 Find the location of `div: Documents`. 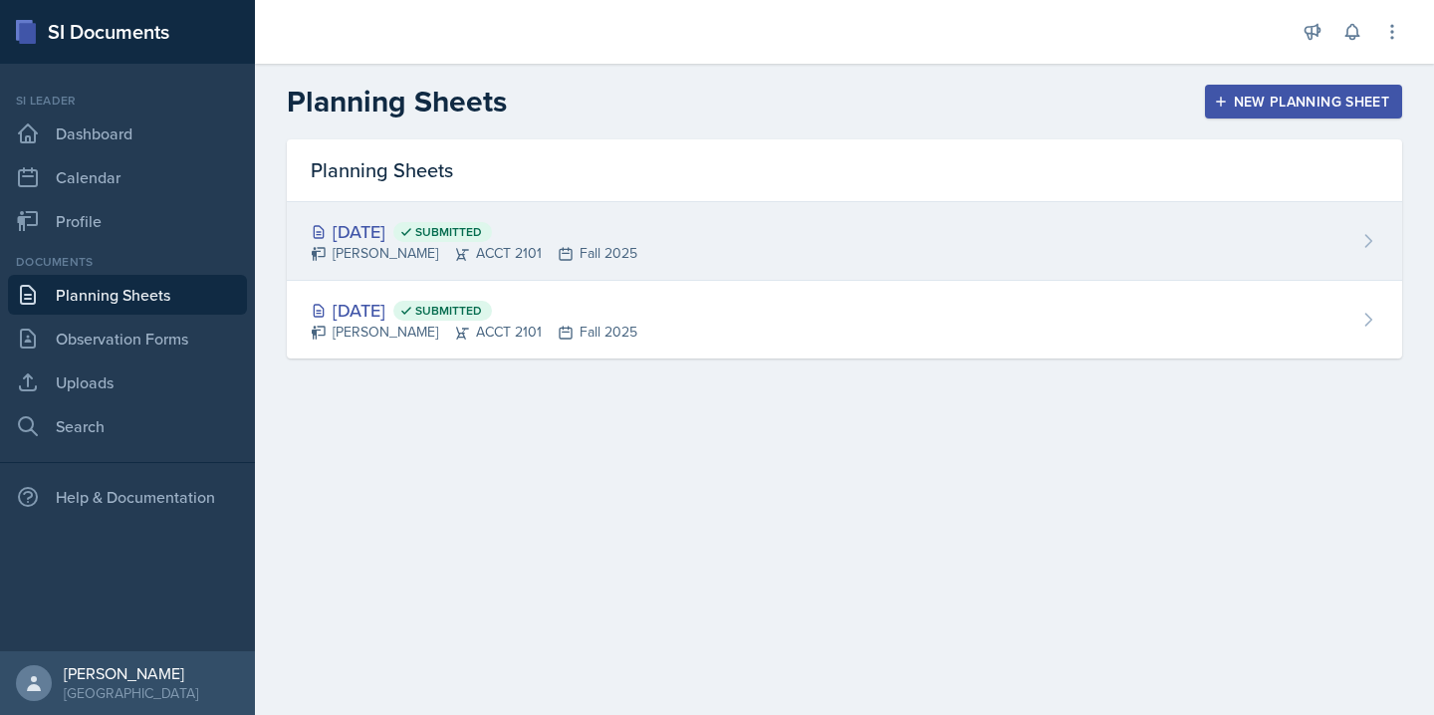

div: Documents is located at coordinates (127, 262).